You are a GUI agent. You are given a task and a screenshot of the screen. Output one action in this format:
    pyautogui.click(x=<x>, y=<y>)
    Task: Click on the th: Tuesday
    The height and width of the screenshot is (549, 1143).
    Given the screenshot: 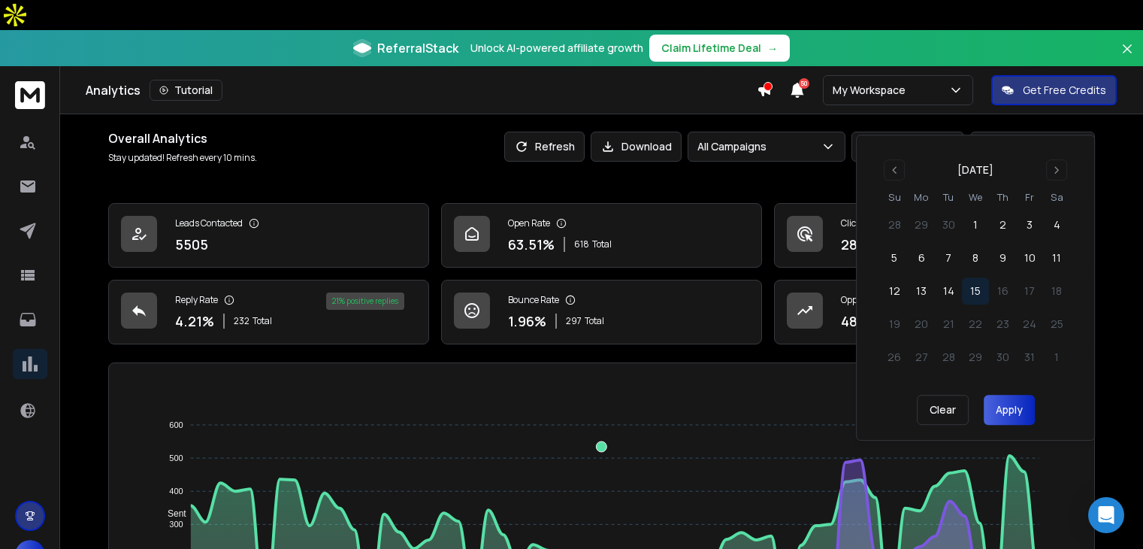 What is the action you would take?
    pyautogui.click(x=949, y=197)
    